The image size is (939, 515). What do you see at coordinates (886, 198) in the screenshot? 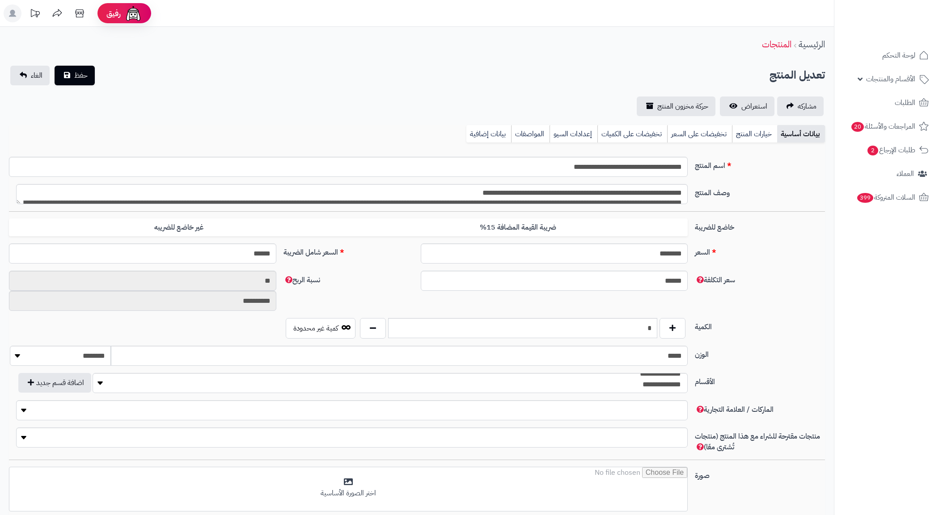
I see `a: السلات المتروكة399` at bounding box center [886, 198].